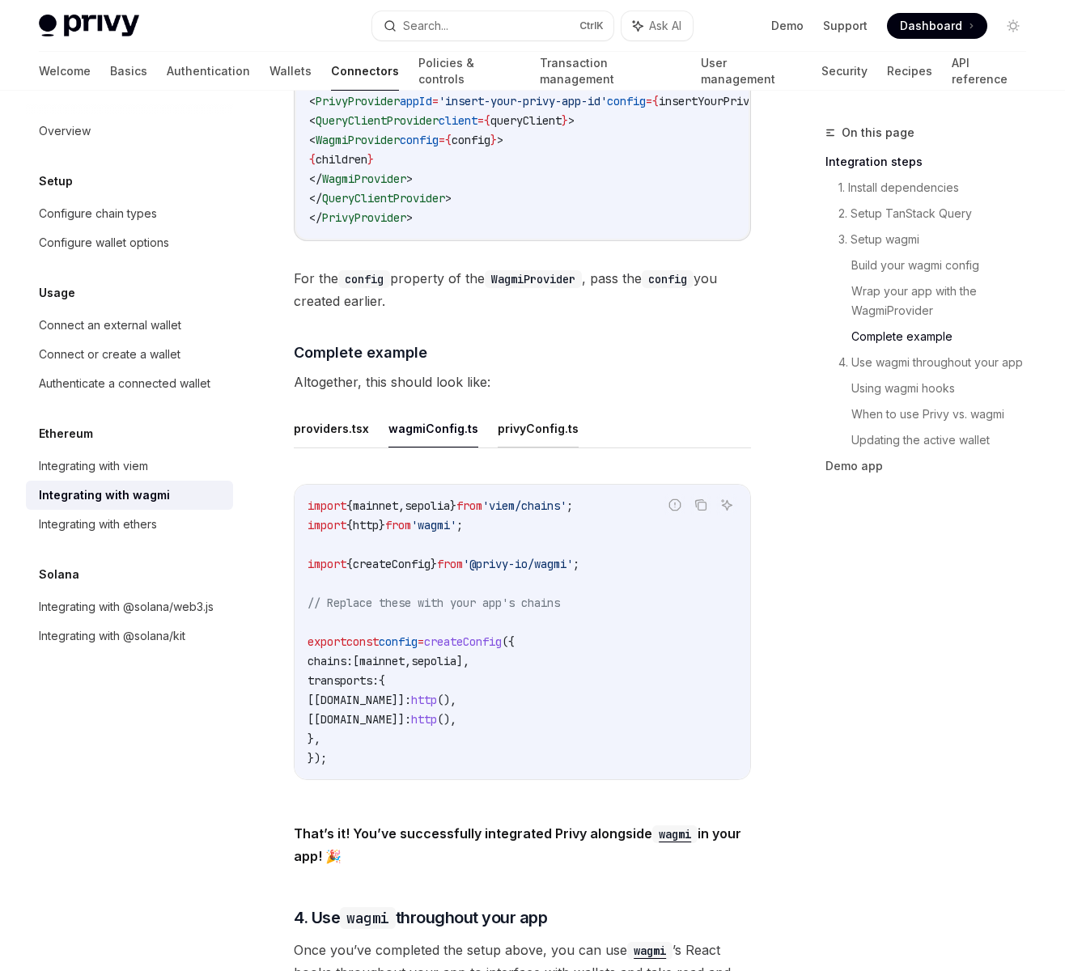 The width and height of the screenshot is (1065, 971). What do you see at coordinates (93, 466) in the screenshot?
I see `div: Integrating with viem` at bounding box center [93, 466].